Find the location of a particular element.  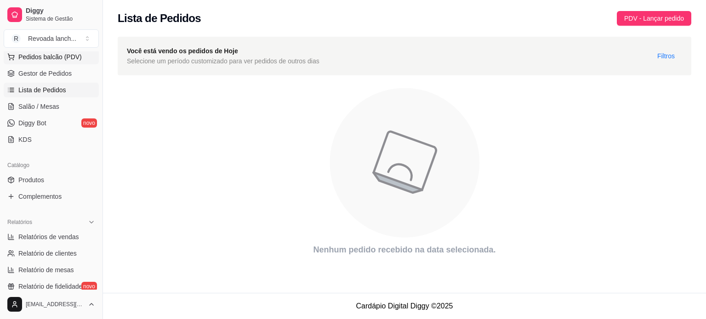

a: Relatórios de vendas is located at coordinates (51, 237).